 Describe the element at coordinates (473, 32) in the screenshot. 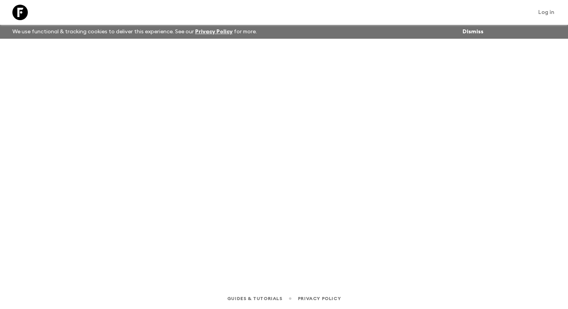

I see `button: Dismiss` at that location.